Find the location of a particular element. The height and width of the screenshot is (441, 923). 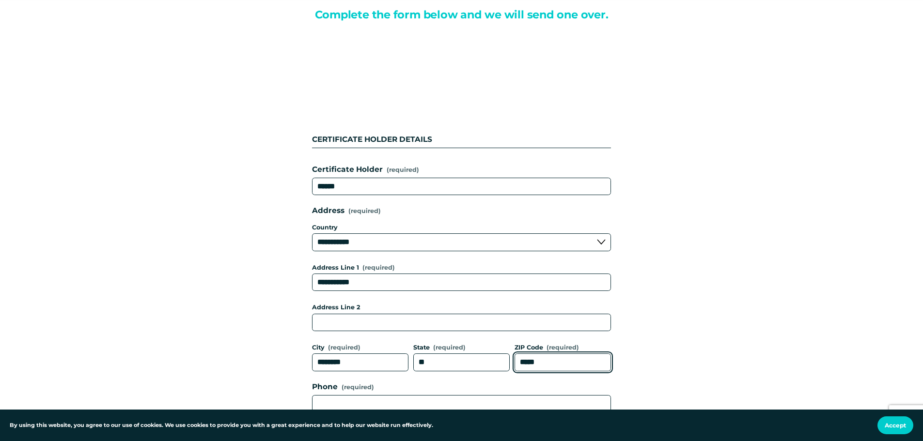

span: Accept is located at coordinates (895, 425).